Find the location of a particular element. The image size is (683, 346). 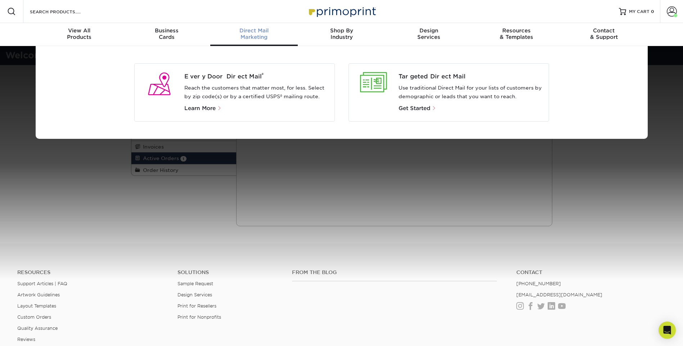

span: Shop By is located at coordinates (341, 31).